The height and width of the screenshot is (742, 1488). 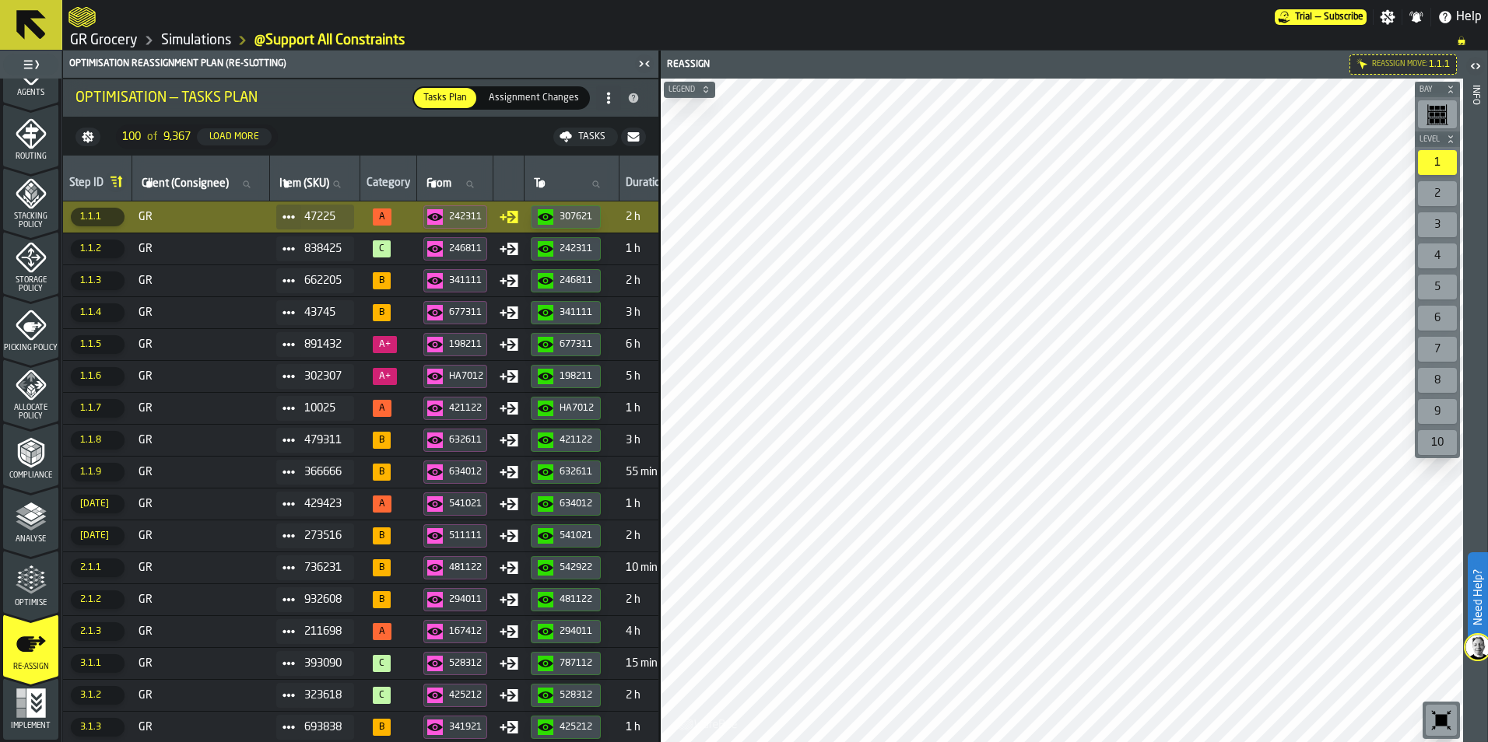 What do you see at coordinates (566, 664) in the screenshot?
I see `button: button-787112` at bounding box center [566, 664].